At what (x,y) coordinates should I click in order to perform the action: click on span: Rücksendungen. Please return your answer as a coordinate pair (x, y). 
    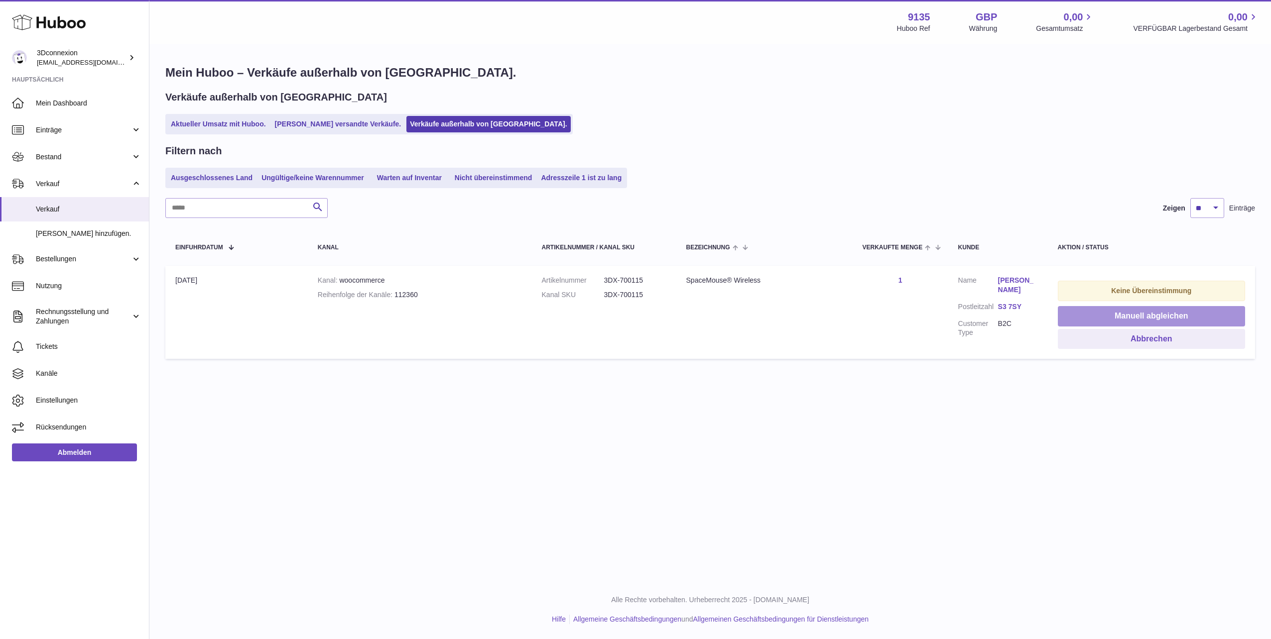
    Looking at the image, I should click on (89, 427).